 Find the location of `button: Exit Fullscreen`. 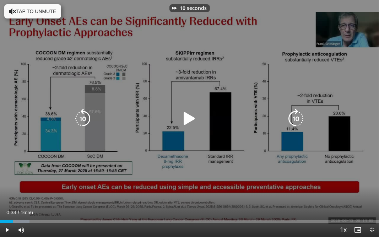

button: Exit Fullscreen is located at coordinates (372, 230).